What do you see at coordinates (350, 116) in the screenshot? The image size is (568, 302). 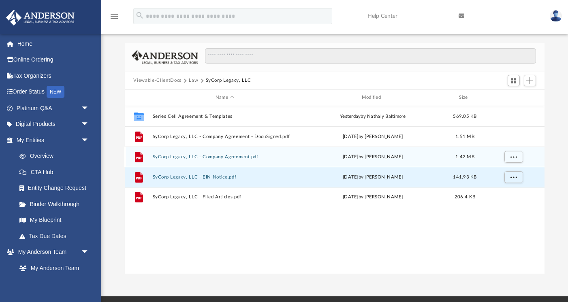 I see `span: yesterday` at bounding box center [350, 116].